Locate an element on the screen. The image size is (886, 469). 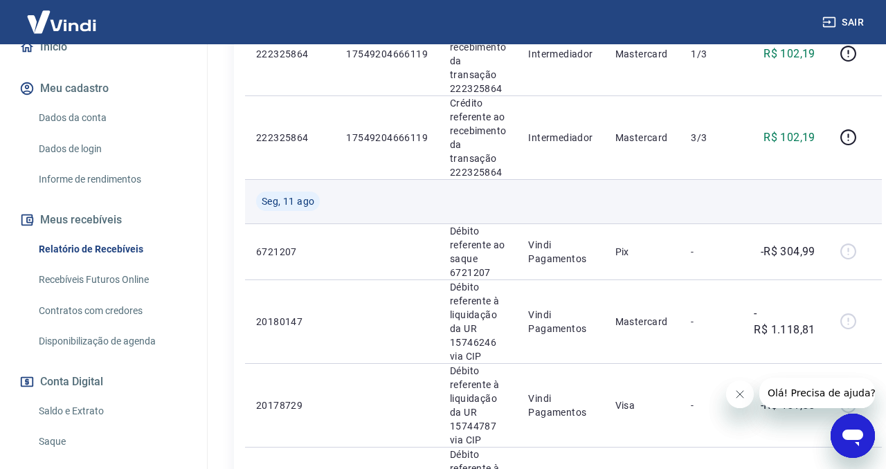
a: Relatório de Recebíveis is located at coordinates (111, 249).